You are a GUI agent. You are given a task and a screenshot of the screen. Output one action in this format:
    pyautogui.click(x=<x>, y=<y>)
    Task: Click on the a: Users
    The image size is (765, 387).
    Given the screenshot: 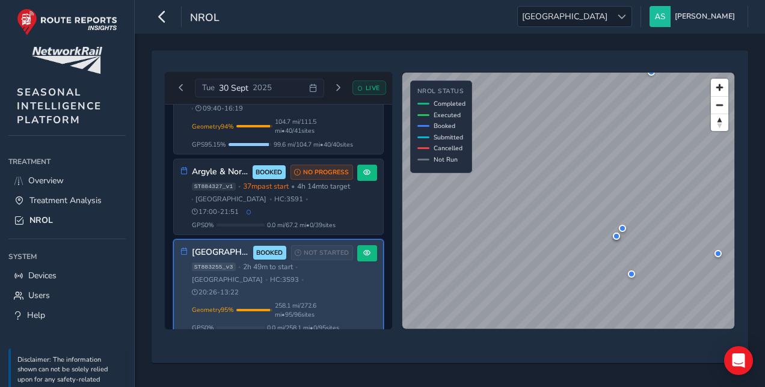 What is the action you would take?
    pyautogui.click(x=67, y=295)
    